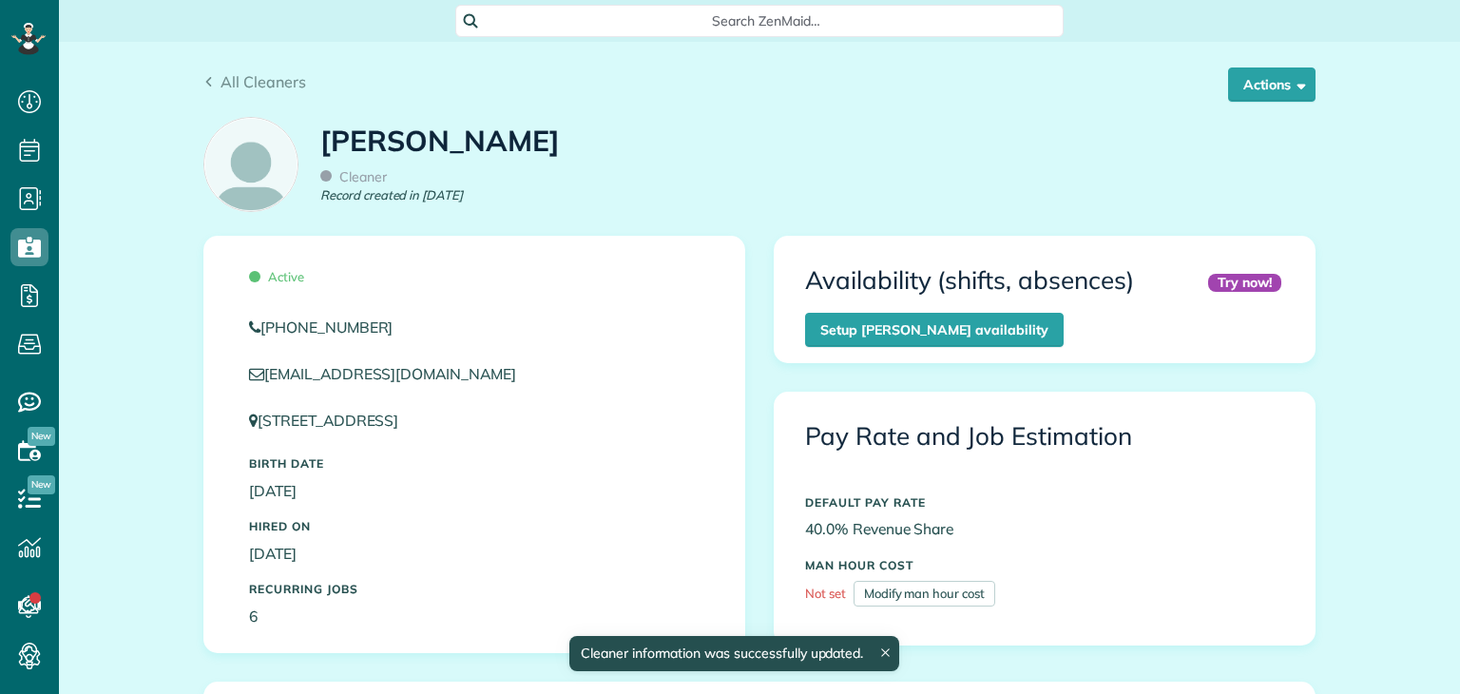 The image size is (1460, 694). What do you see at coordinates (924, 593) in the screenshot?
I see `a: Modify man hour cost` at bounding box center [924, 593].